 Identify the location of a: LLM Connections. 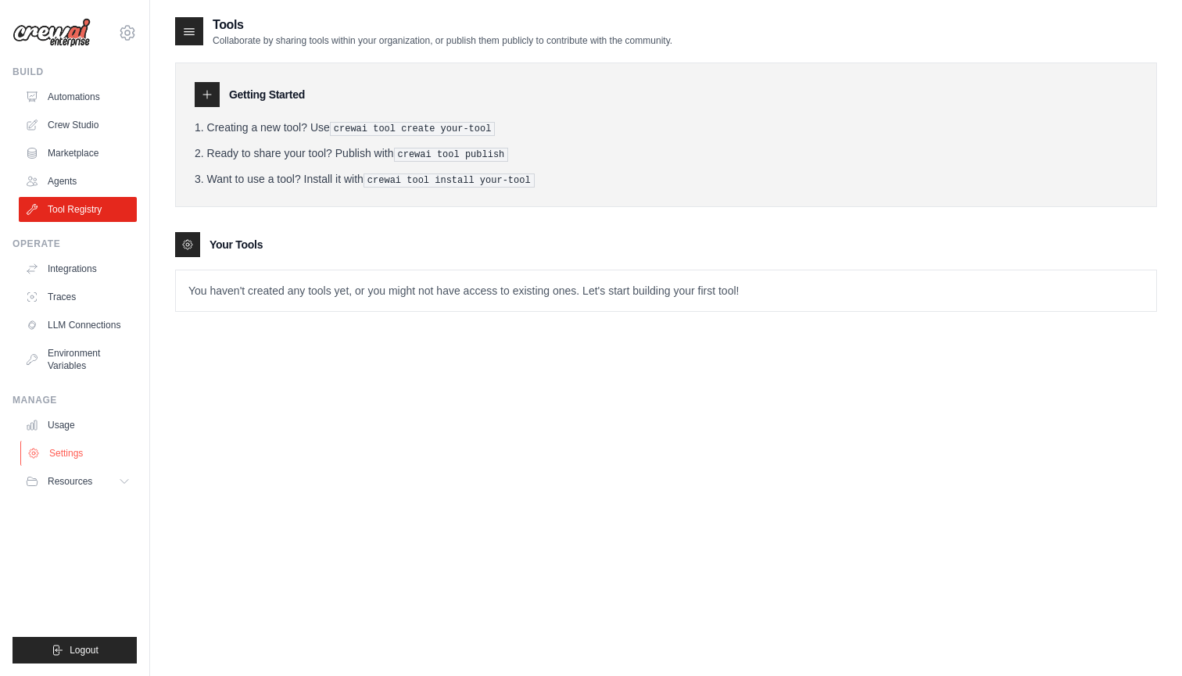
(77, 325).